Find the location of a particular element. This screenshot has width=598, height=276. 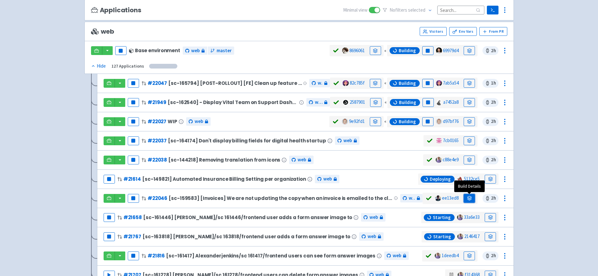

a: Env Vars is located at coordinates (463, 31).